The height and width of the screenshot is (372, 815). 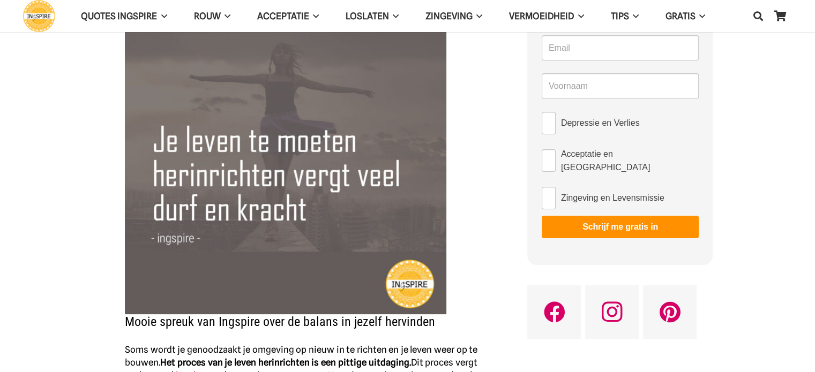 What do you see at coordinates (554, 312) in the screenshot?
I see `a: Facebook` at bounding box center [554, 312].